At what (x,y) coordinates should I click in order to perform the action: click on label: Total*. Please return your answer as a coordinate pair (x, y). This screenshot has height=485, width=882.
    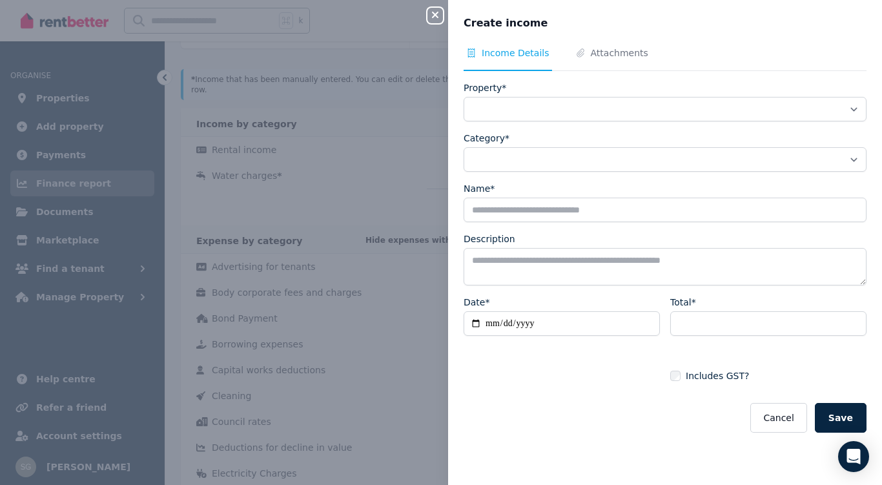
    Looking at the image, I should click on (683, 302).